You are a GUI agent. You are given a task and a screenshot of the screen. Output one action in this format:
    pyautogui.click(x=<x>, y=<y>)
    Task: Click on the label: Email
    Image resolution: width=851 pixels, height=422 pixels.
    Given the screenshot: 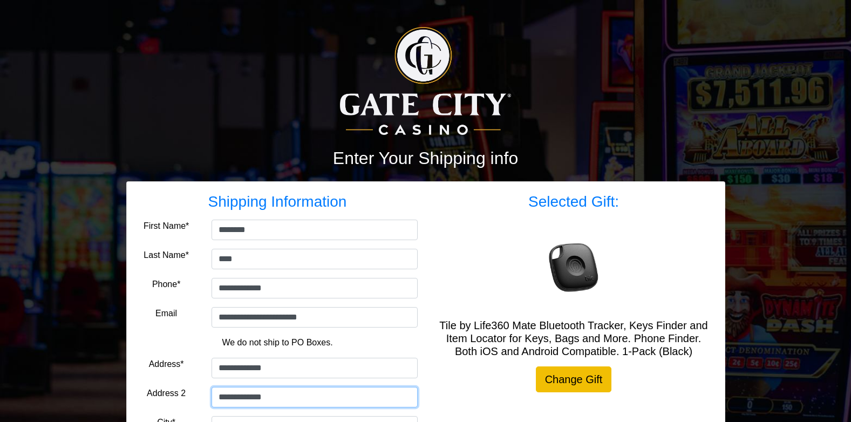 What is the action you would take?
    pyautogui.click(x=166, y=314)
    